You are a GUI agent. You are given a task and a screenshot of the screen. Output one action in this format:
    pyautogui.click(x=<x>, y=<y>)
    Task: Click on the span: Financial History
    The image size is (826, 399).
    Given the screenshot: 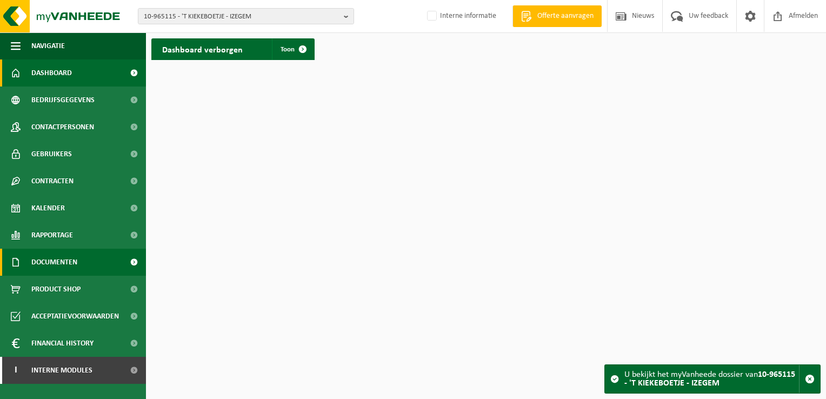 What is the action you would take?
    pyautogui.click(x=62, y=343)
    